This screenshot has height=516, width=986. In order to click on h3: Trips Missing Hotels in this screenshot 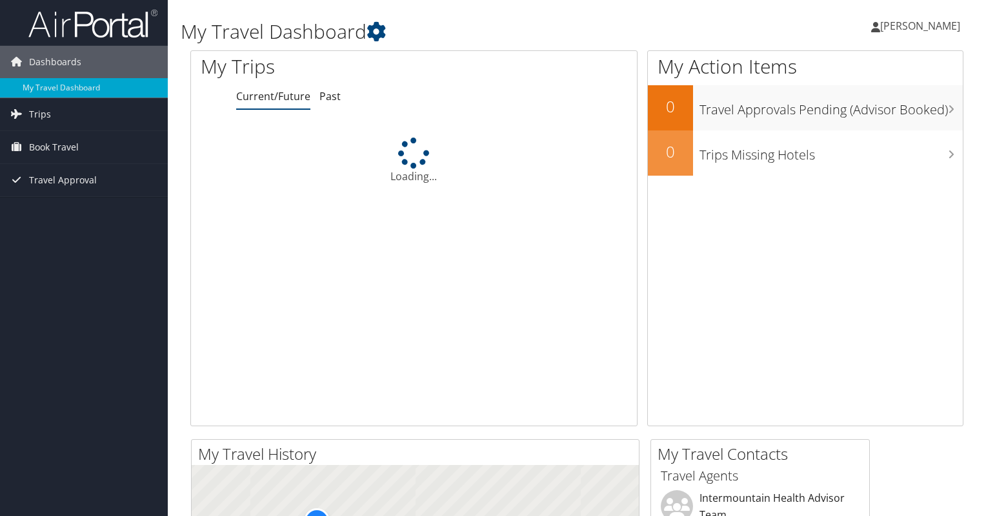, I will do `click(831, 152)`.